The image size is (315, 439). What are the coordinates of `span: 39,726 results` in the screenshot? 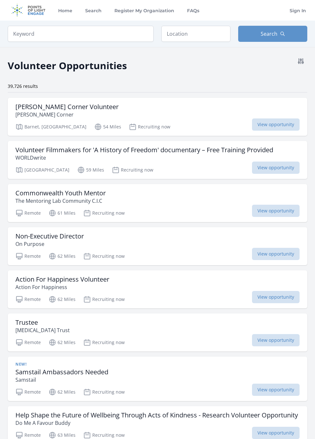 It's located at (23, 86).